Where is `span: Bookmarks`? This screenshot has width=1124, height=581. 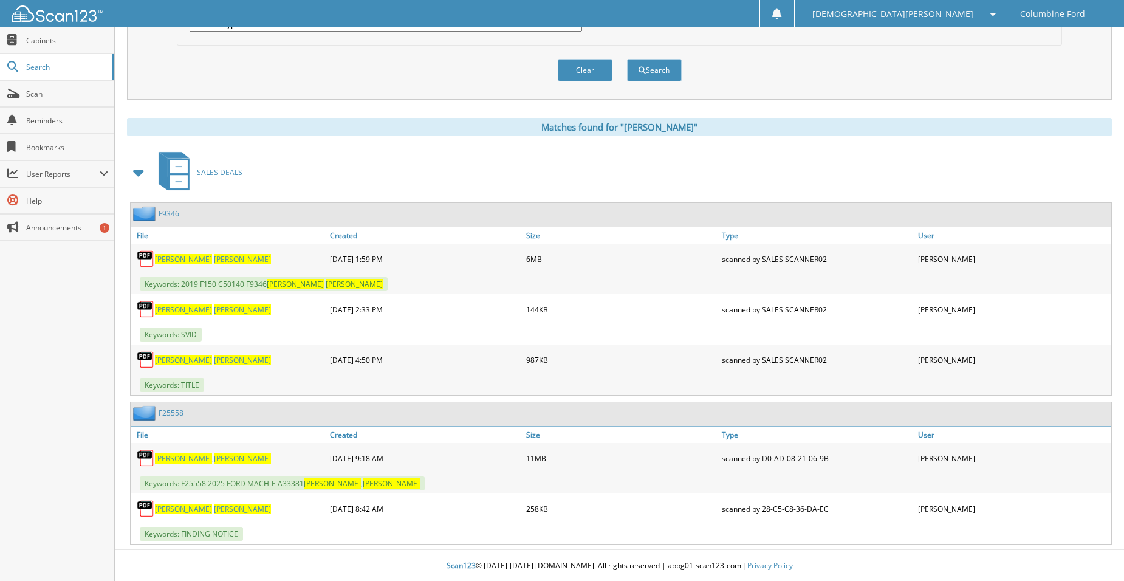
span: Bookmarks is located at coordinates (67, 147).